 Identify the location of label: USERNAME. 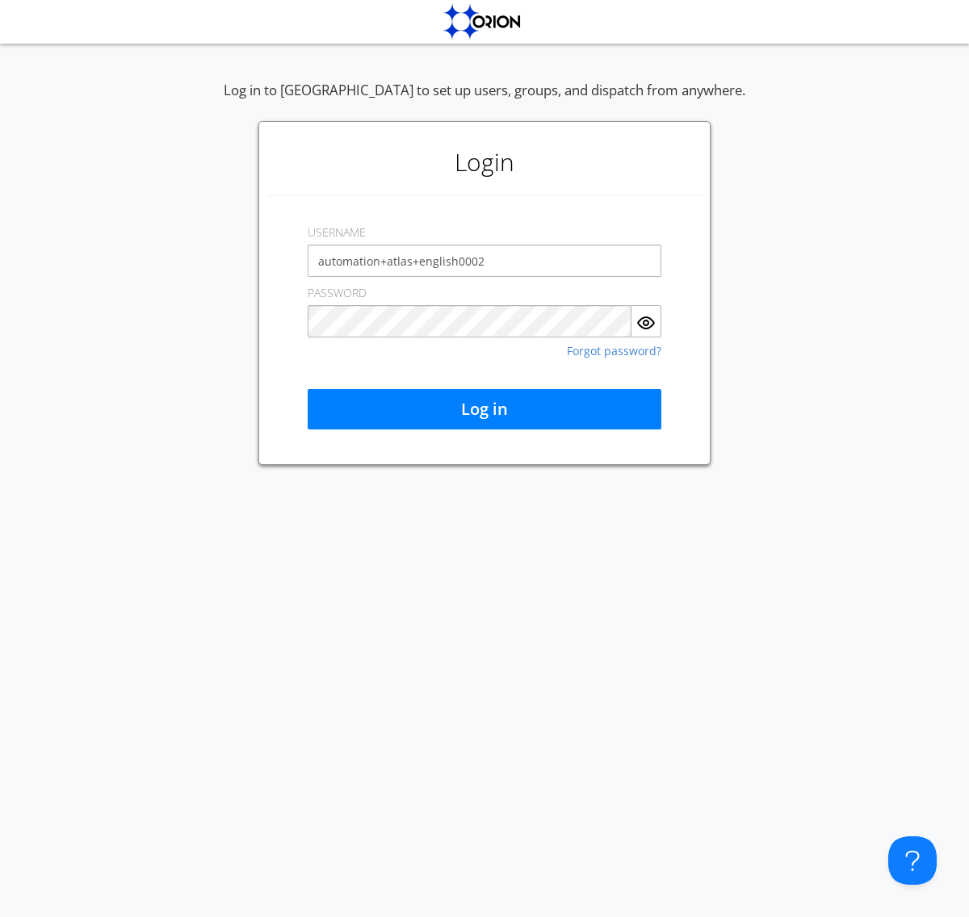
(337, 233).